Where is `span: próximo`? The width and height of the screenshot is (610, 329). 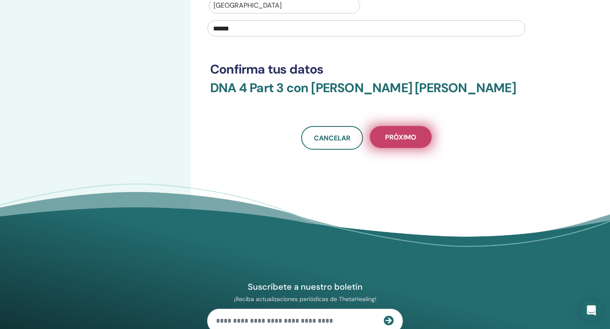
span: próximo is located at coordinates (400, 137).